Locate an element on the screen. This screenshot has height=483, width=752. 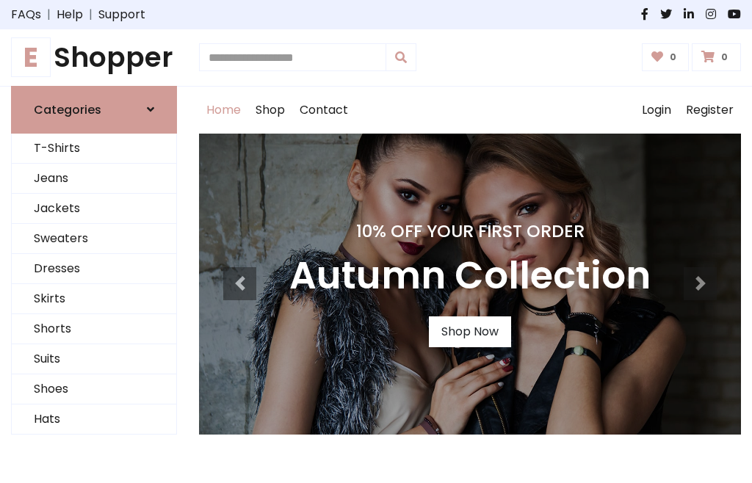
a: Shop Now is located at coordinates (470, 332).